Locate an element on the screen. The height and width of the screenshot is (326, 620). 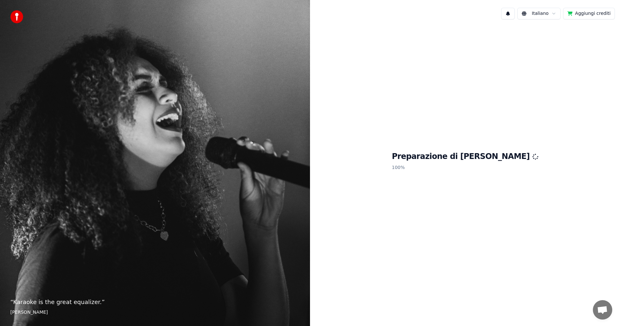
img: youka is located at coordinates (17, 17).